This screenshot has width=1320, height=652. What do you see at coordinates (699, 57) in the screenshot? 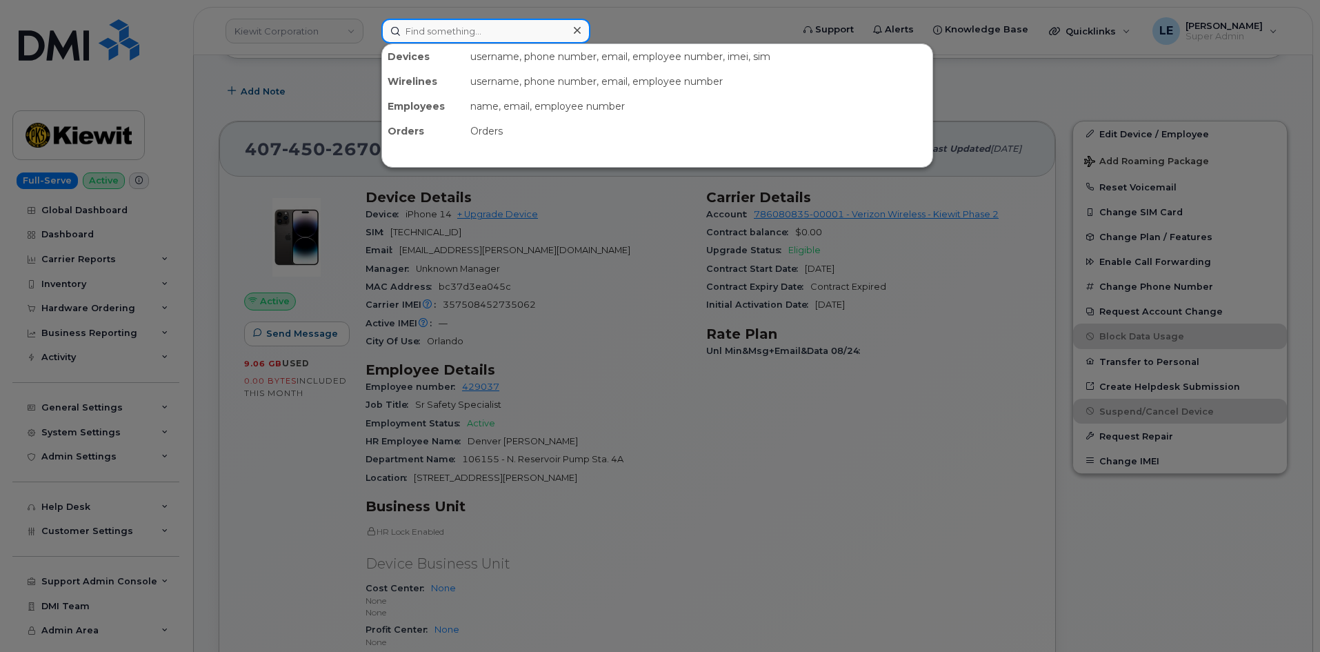
I see `div: username, phone number, email, employee number, imei, sim` at bounding box center [699, 57].